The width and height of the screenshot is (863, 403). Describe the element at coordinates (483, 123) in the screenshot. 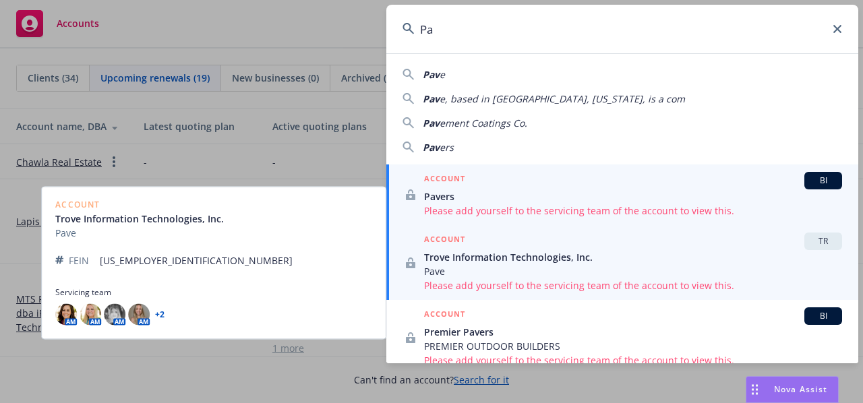

I see `span: ement Coatings Co.` at that location.